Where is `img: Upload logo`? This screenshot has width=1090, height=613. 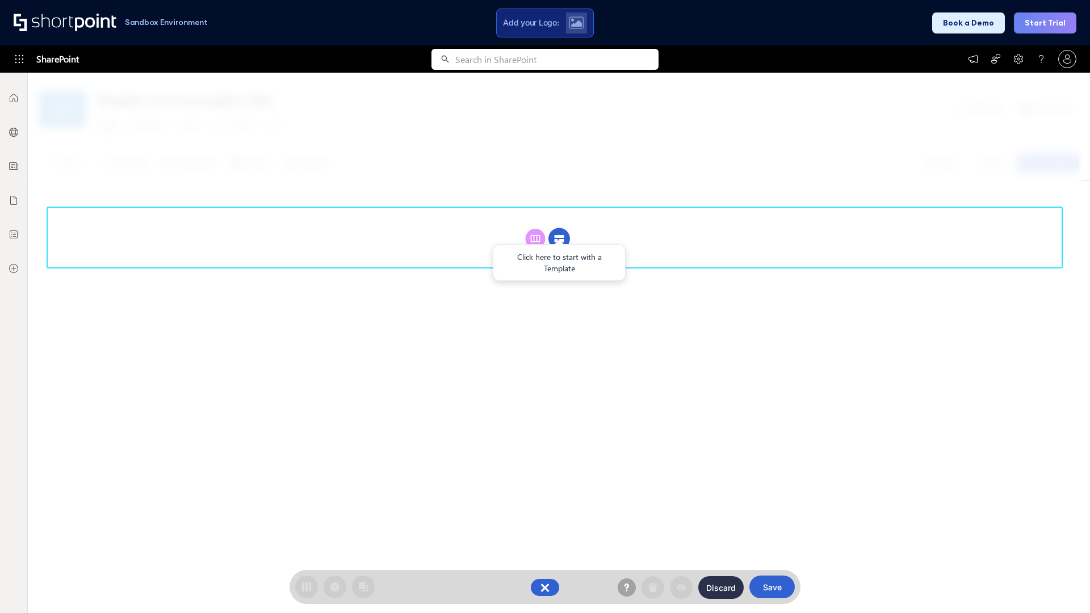
img: Upload logo is located at coordinates (576, 23).